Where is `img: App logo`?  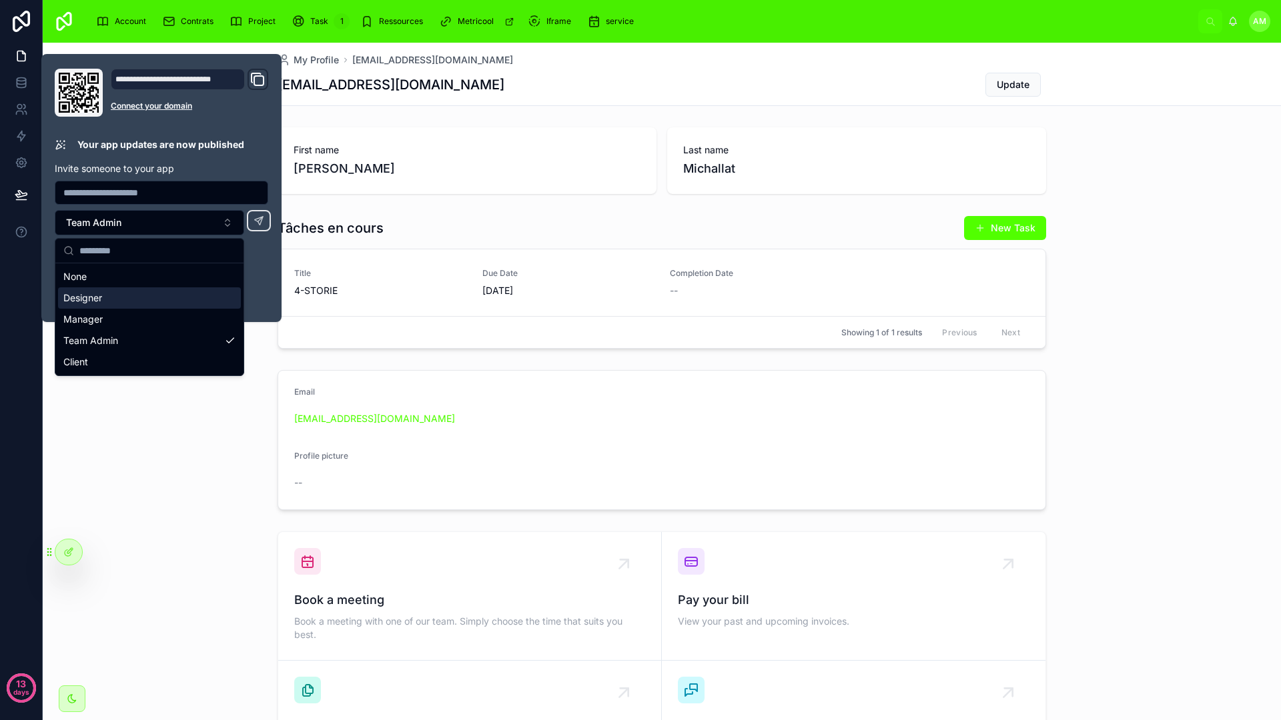
img: App logo is located at coordinates (64, 21).